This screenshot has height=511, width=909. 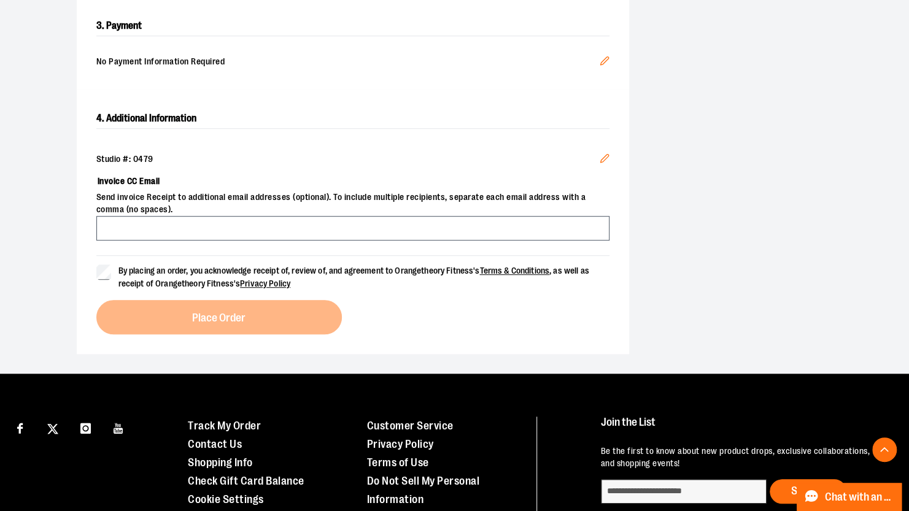 I want to click on a: Visit our X page, so click(x=53, y=427).